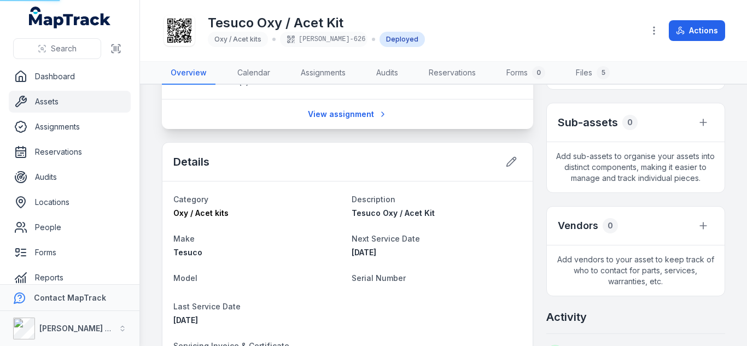 This screenshot has height=346, width=747. Describe the element at coordinates (191, 162) in the screenshot. I see `h2: Details` at that location.